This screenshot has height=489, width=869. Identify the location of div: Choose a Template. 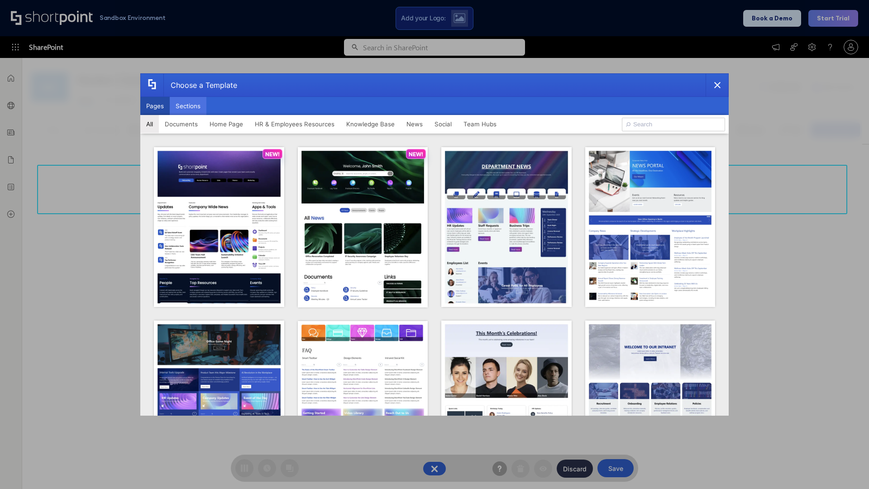
(200, 85).